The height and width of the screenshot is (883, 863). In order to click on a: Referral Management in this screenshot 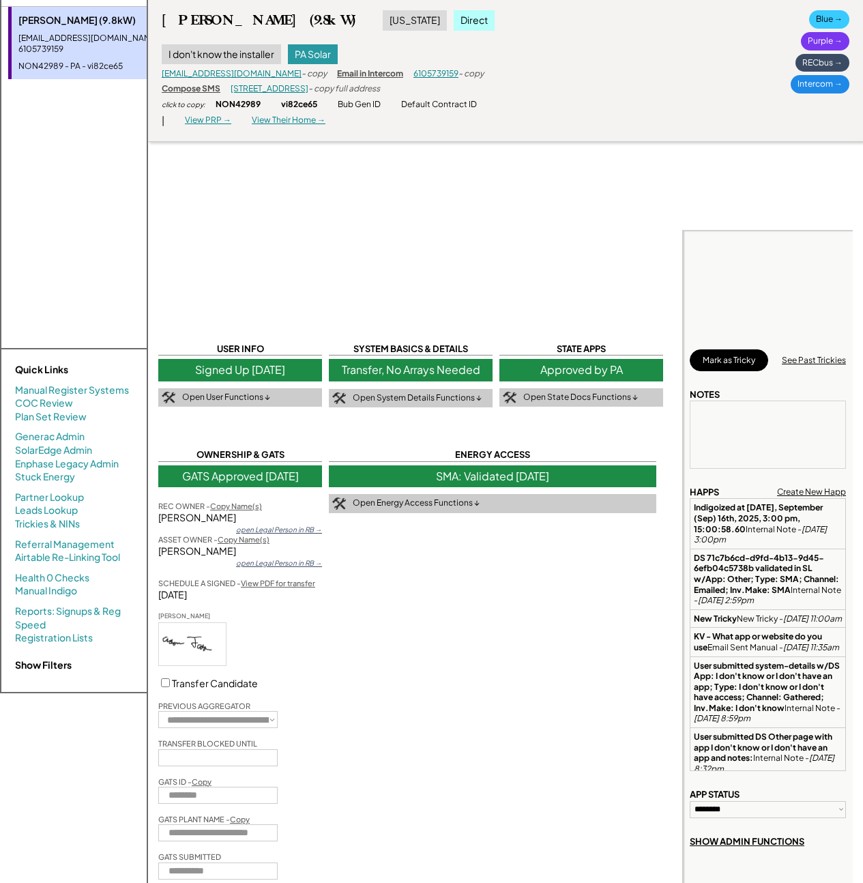, I will do `click(65, 545)`.